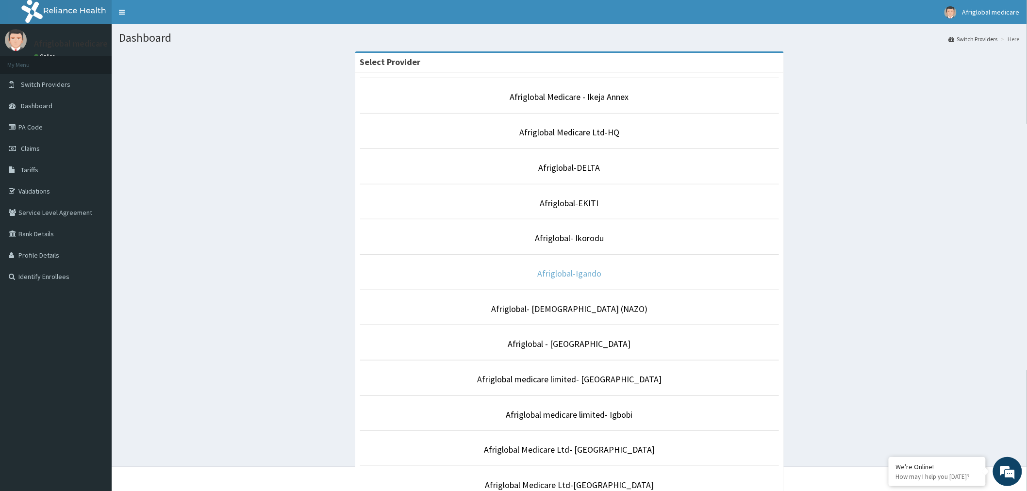 This screenshot has width=1027, height=491. What do you see at coordinates (390, 62) in the screenshot?
I see `strong: Select Provider` at bounding box center [390, 62].